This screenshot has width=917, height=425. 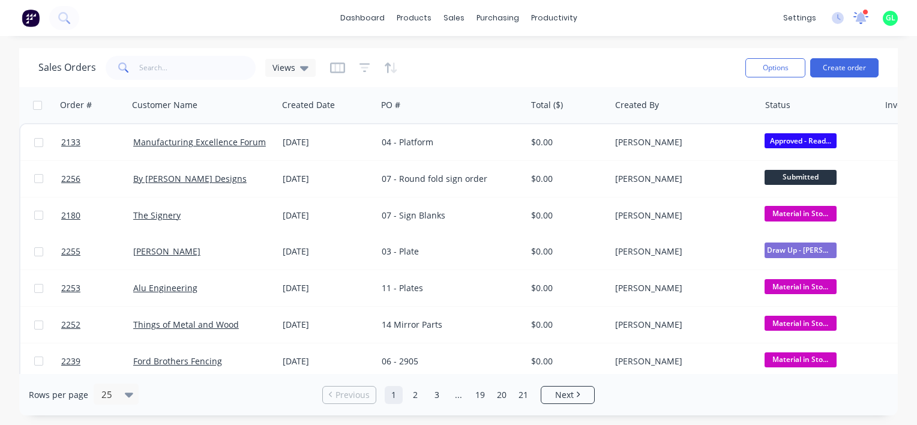 What do you see at coordinates (637, 105) in the screenshot?
I see `div: Created By` at bounding box center [637, 105].